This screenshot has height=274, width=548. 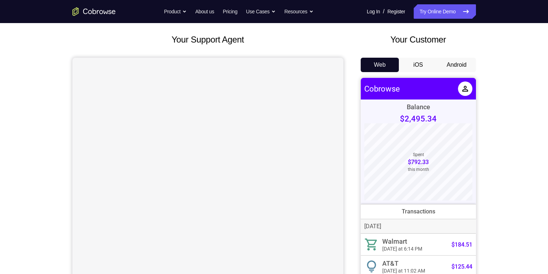 What do you see at coordinates (58, 84) in the screenshot?
I see `span: $792.33` at bounding box center [58, 84].